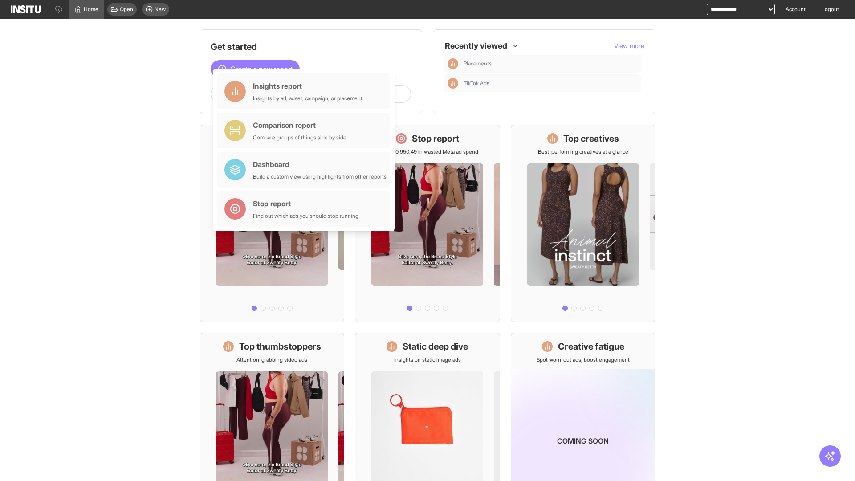 The width and height of the screenshot is (855, 481). What do you see at coordinates (311, 47) in the screenshot?
I see `h1: Get started` at bounding box center [311, 47].